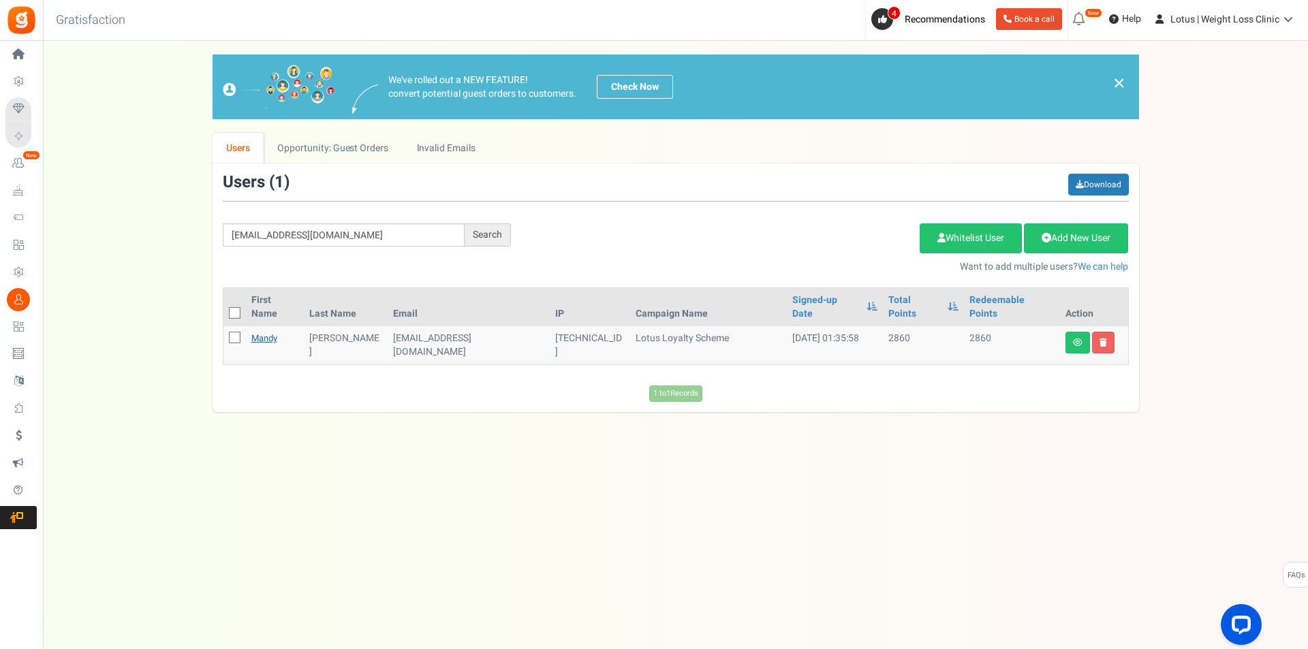 Image resolution: width=1308 pixels, height=649 pixels. I want to click on a: Total Points, so click(914, 307).